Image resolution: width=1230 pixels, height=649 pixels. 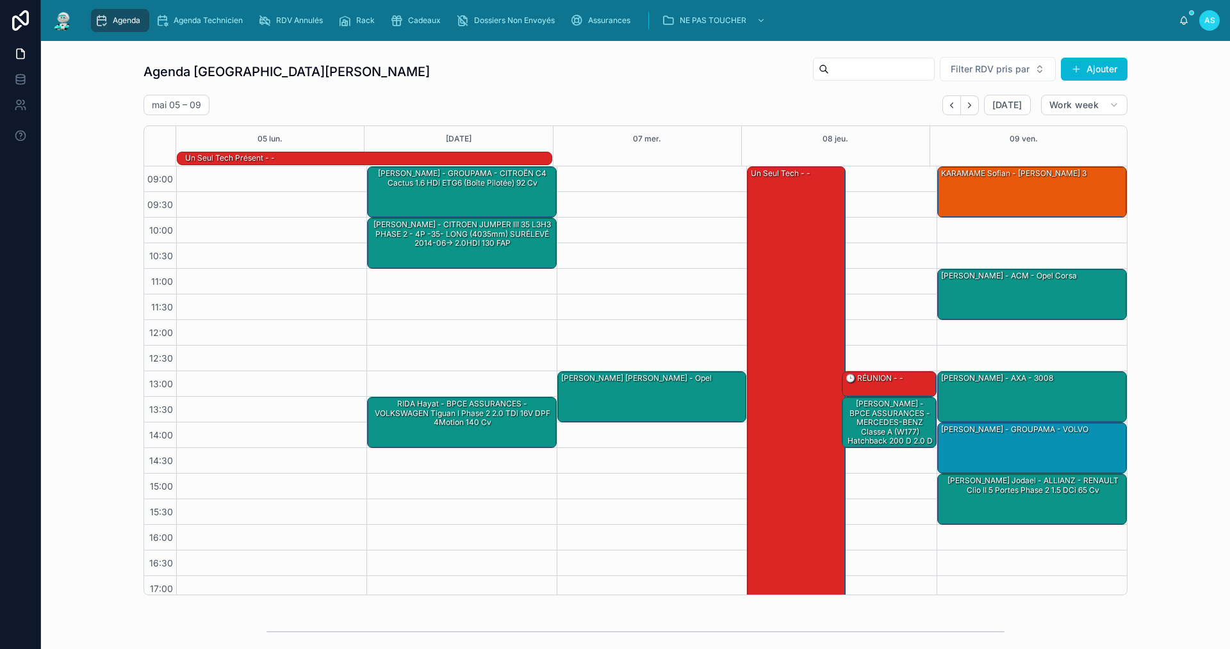 What do you see at coordinates (161, 384) in the screenshot?
I see `span: 13:00` at bounding box center [161, 384].